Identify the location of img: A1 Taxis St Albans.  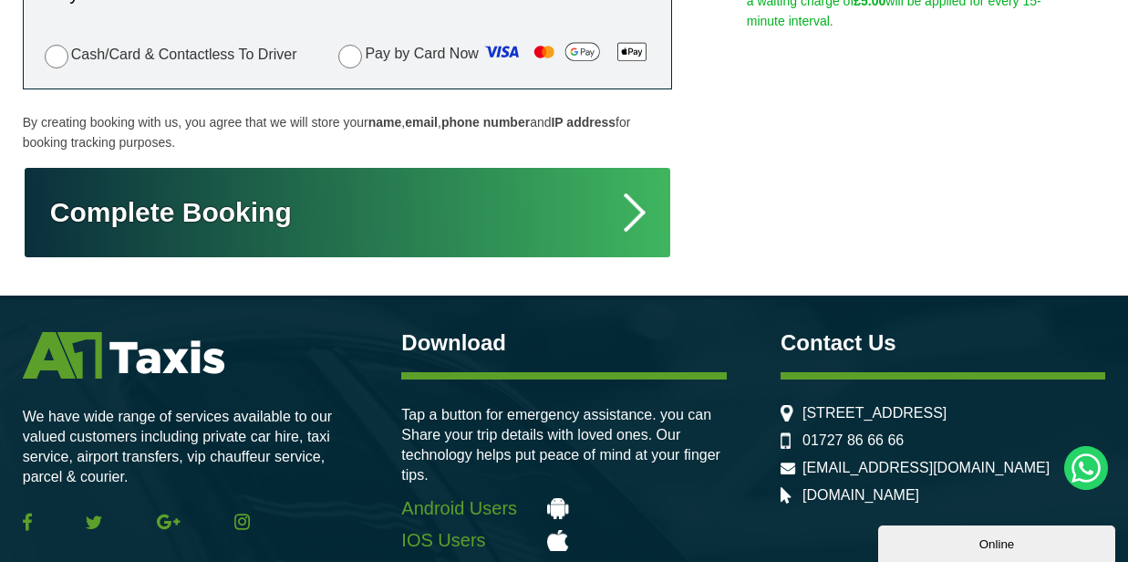
(123, 355).